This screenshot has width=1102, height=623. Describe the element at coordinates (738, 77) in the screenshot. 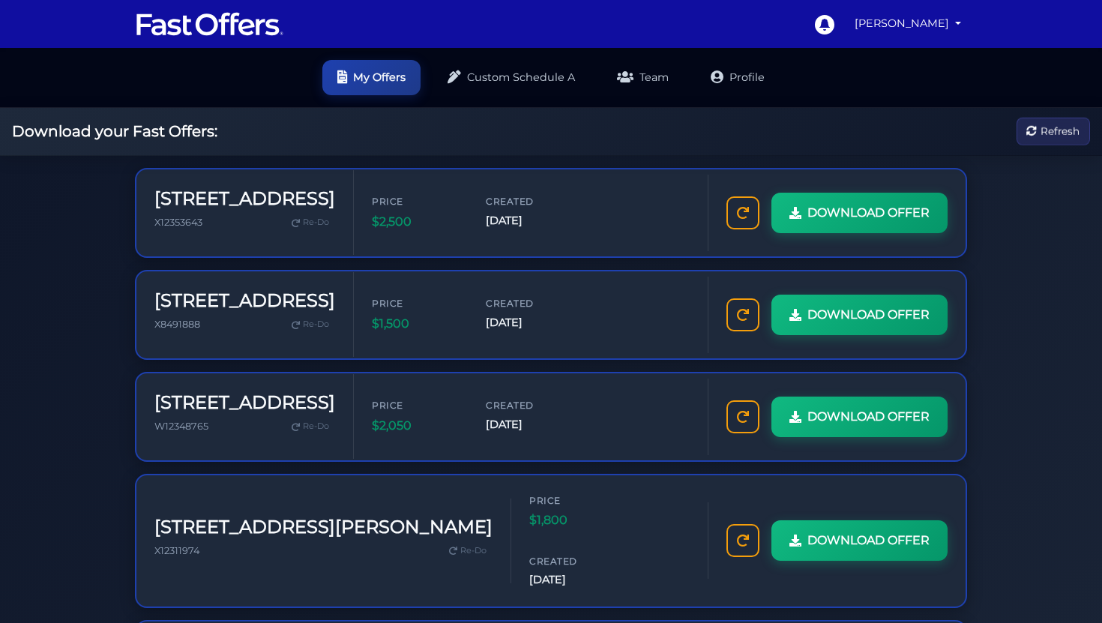

I see `a: Profile` at that location.